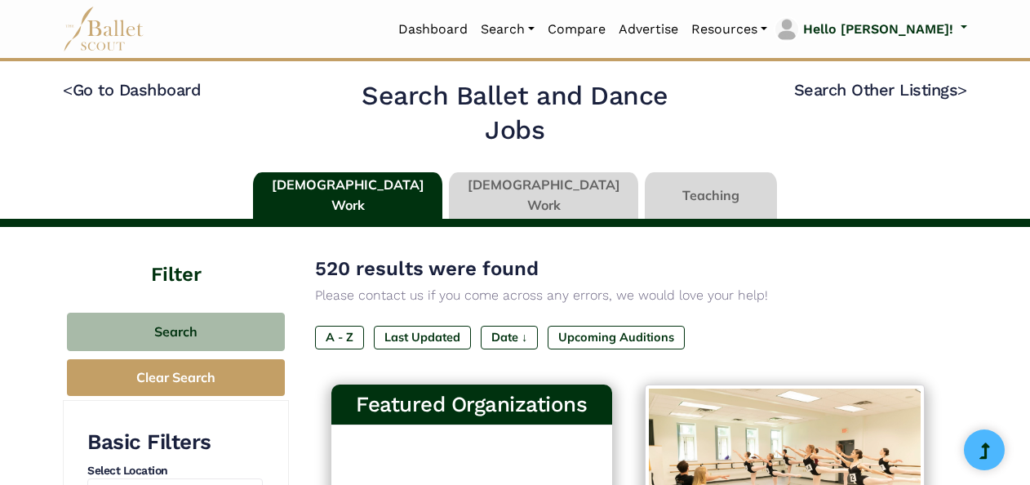 This screenshot has width=1030, height=485. Describe the element at coordinates (427, 268) in the screenshot. I see `span: 520 results were found` at that location.